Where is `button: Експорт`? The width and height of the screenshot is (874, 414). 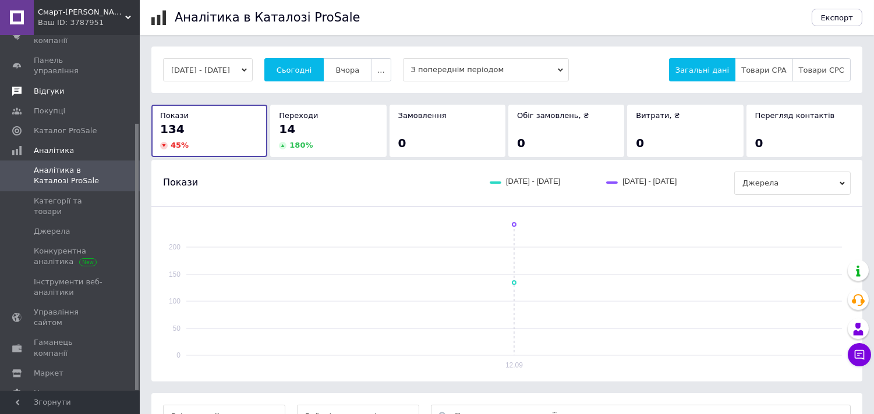 button: Експорт is located at coordinates (837, 17).